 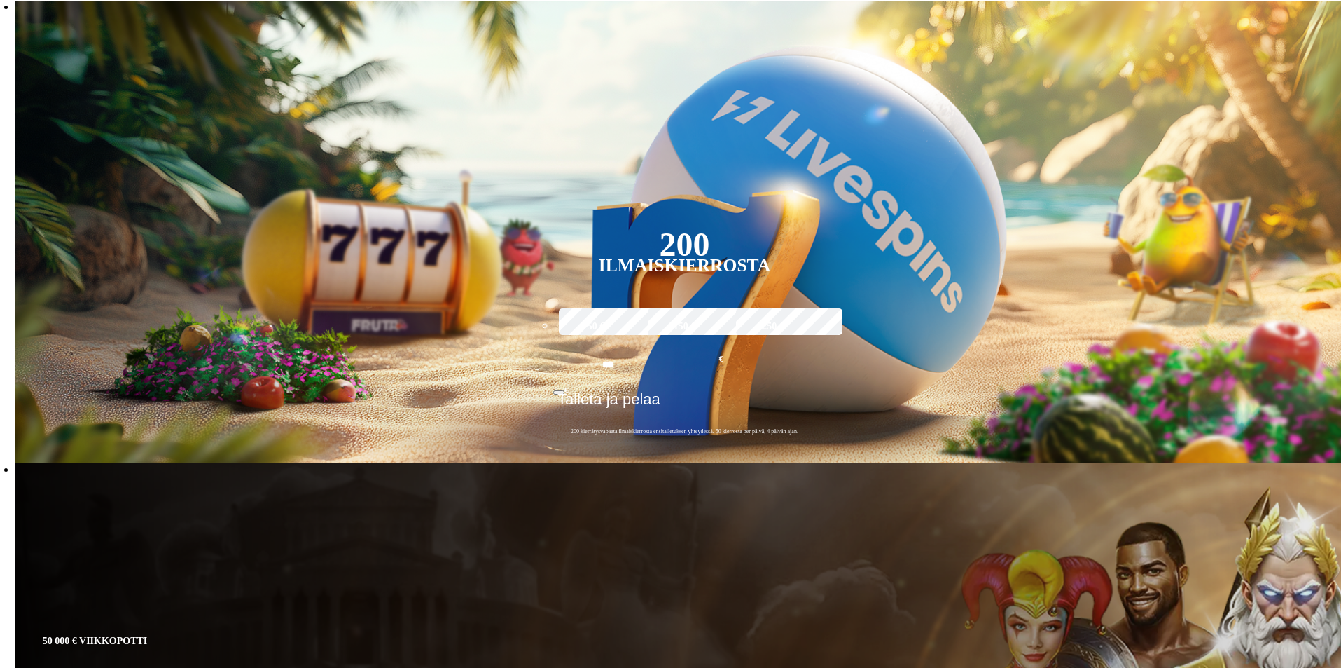 What do you see at coordinates (773, 326) in the screenshot?
I see `label: 250 €` at bounding box center [773, 326].